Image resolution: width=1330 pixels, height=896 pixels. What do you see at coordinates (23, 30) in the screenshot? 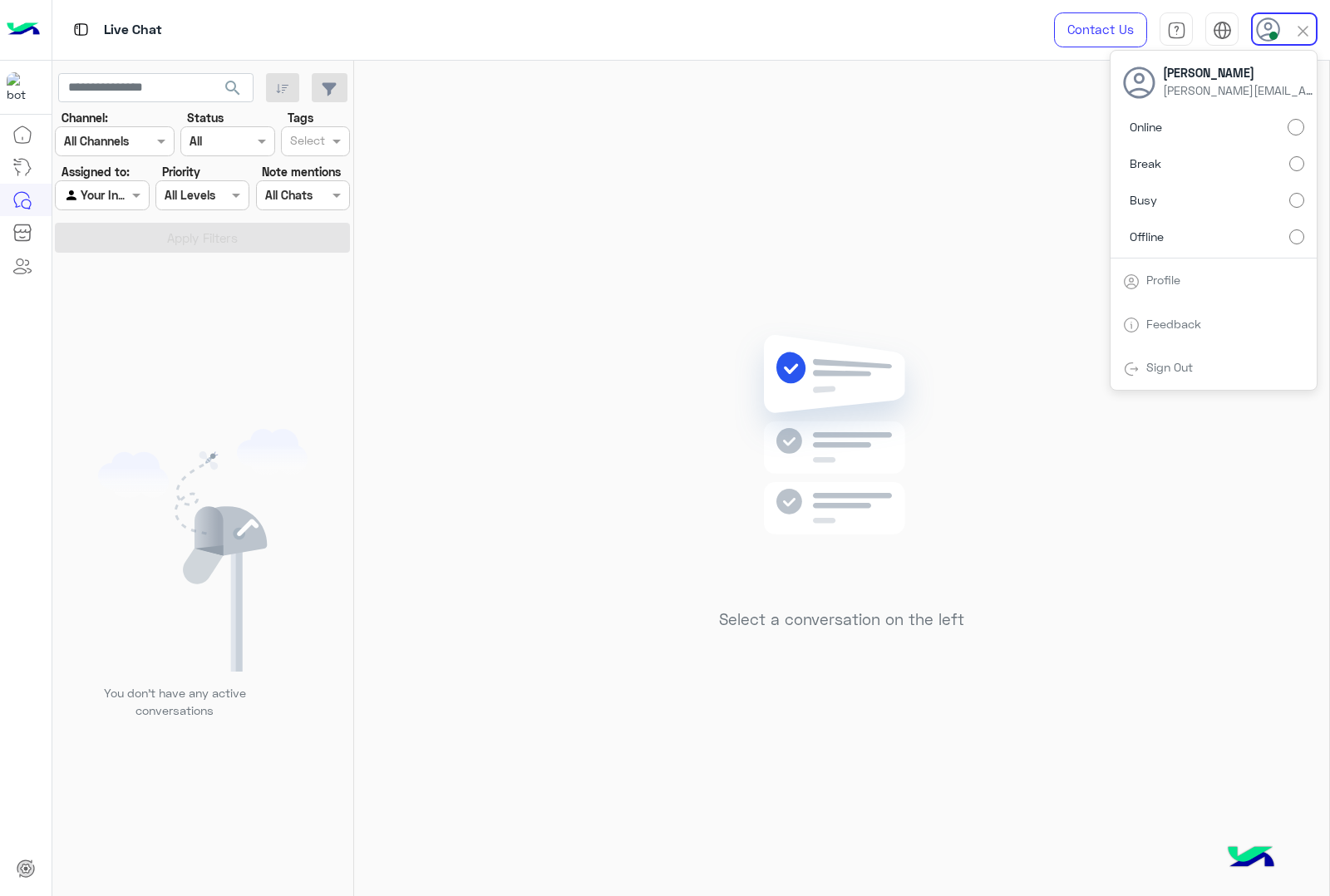
I see `img: Logo` at bounding box center [23, 30].